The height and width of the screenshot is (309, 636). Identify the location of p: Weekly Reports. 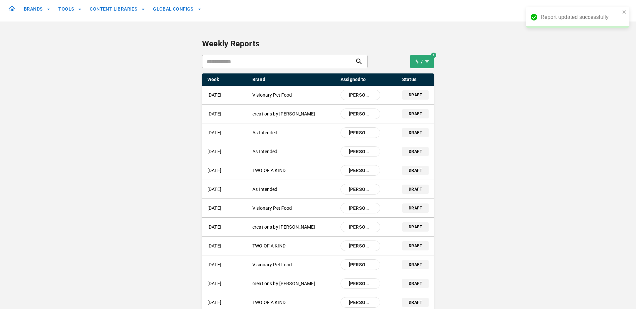
(318, 44).